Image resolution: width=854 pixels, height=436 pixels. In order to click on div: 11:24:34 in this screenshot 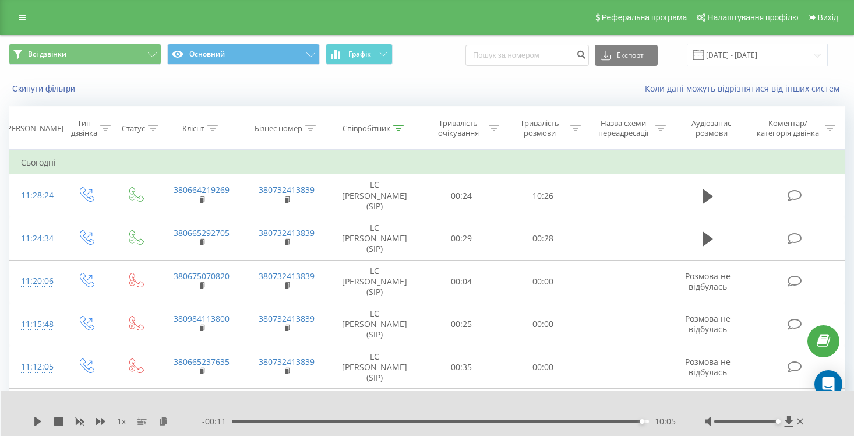, I will do `click(35, 238)`.